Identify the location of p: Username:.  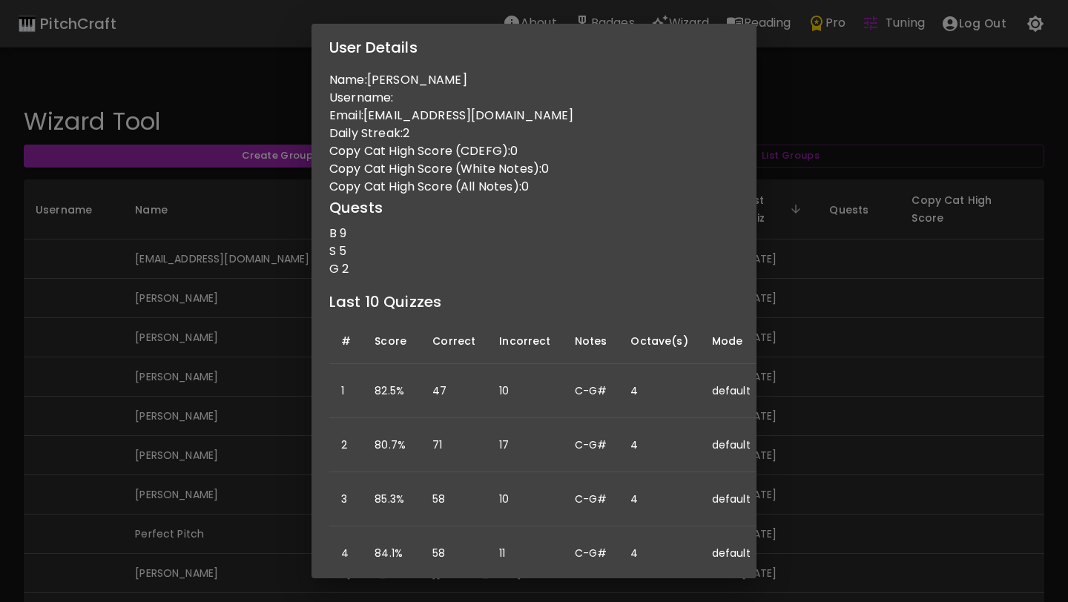
(534, 98).